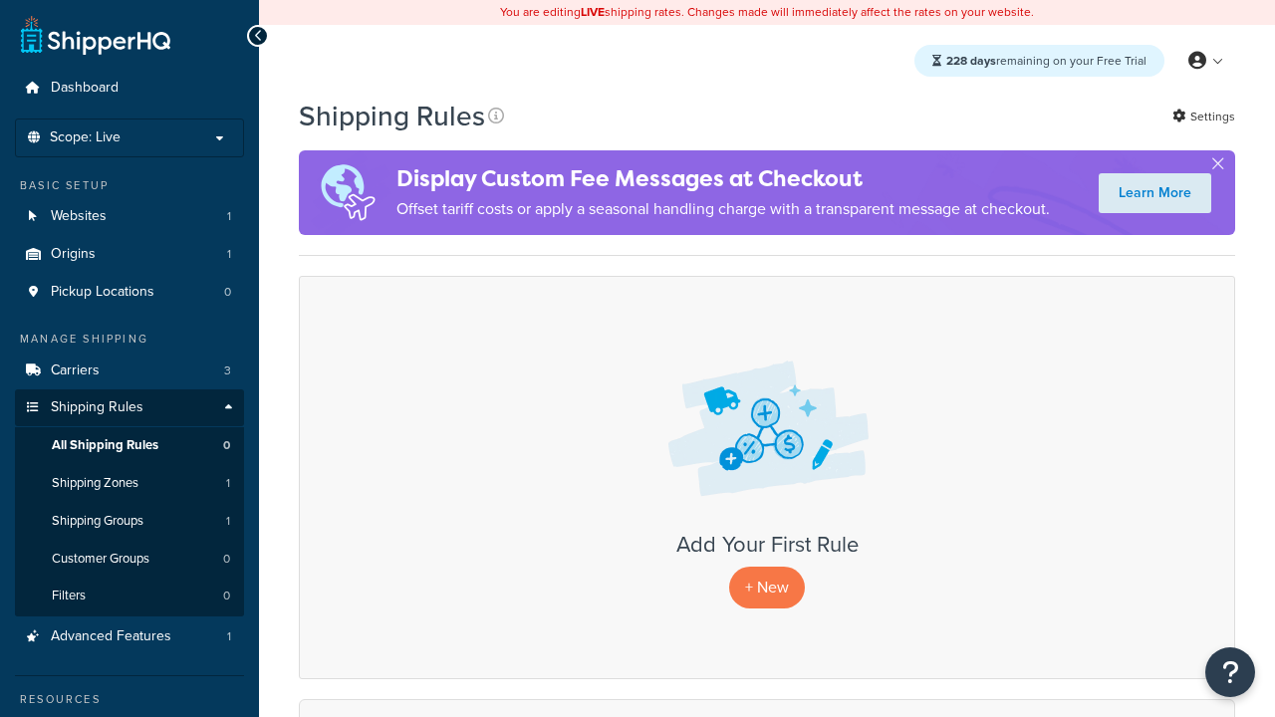  What do you see at coordinates (1203, 116) in the screenshot?
I see `a: Settings` at bounding box center [1203, 116].